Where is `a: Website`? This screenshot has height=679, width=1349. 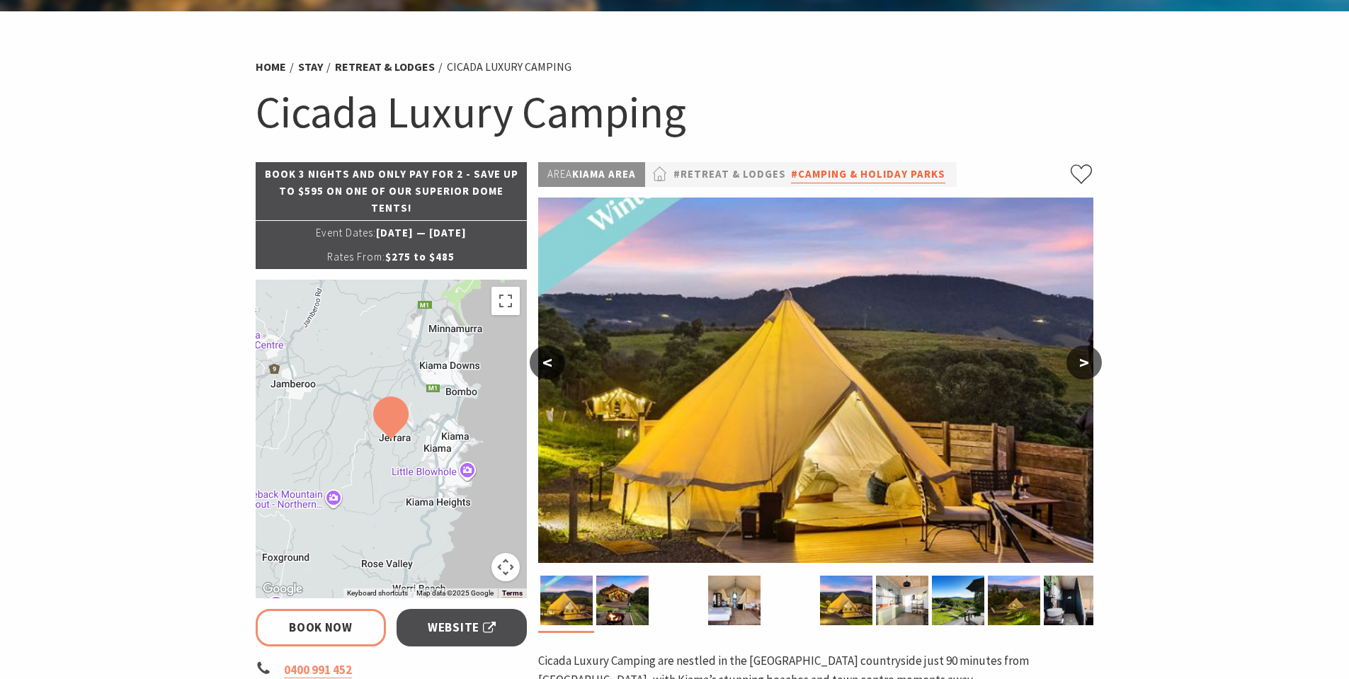 a: Website is located at coordinates (462, 628).